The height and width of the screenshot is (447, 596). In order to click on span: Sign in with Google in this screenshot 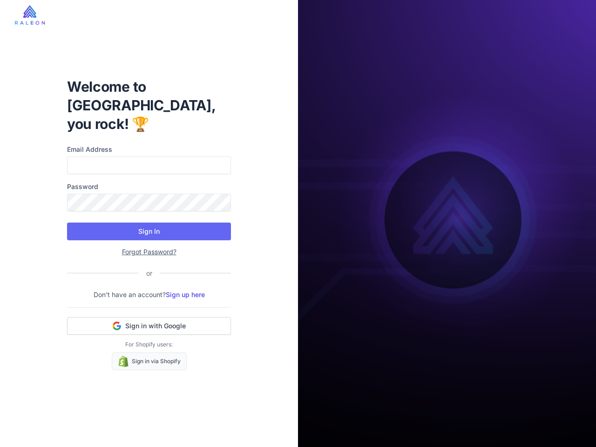, I will do `click(155, 326)`.